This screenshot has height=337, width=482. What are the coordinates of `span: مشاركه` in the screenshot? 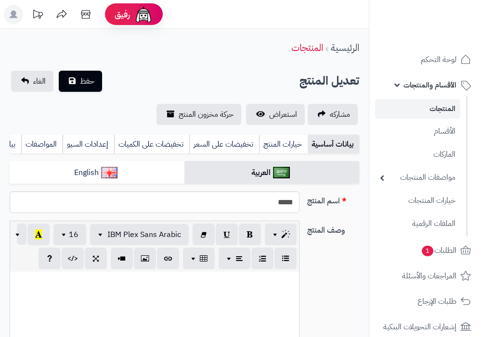 It's located at (340, 115).